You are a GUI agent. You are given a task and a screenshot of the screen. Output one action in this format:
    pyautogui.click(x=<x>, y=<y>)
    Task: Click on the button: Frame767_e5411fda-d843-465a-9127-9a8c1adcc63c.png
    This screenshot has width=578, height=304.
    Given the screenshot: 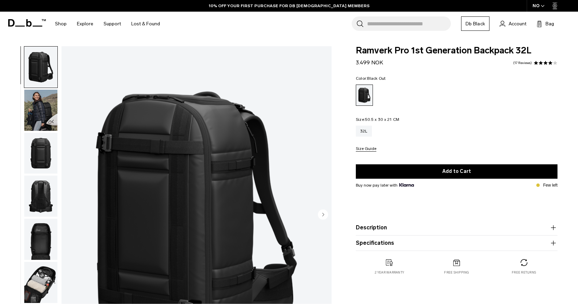 What is the action you would take?
    pyautogui.click(x=41, y=153)
    